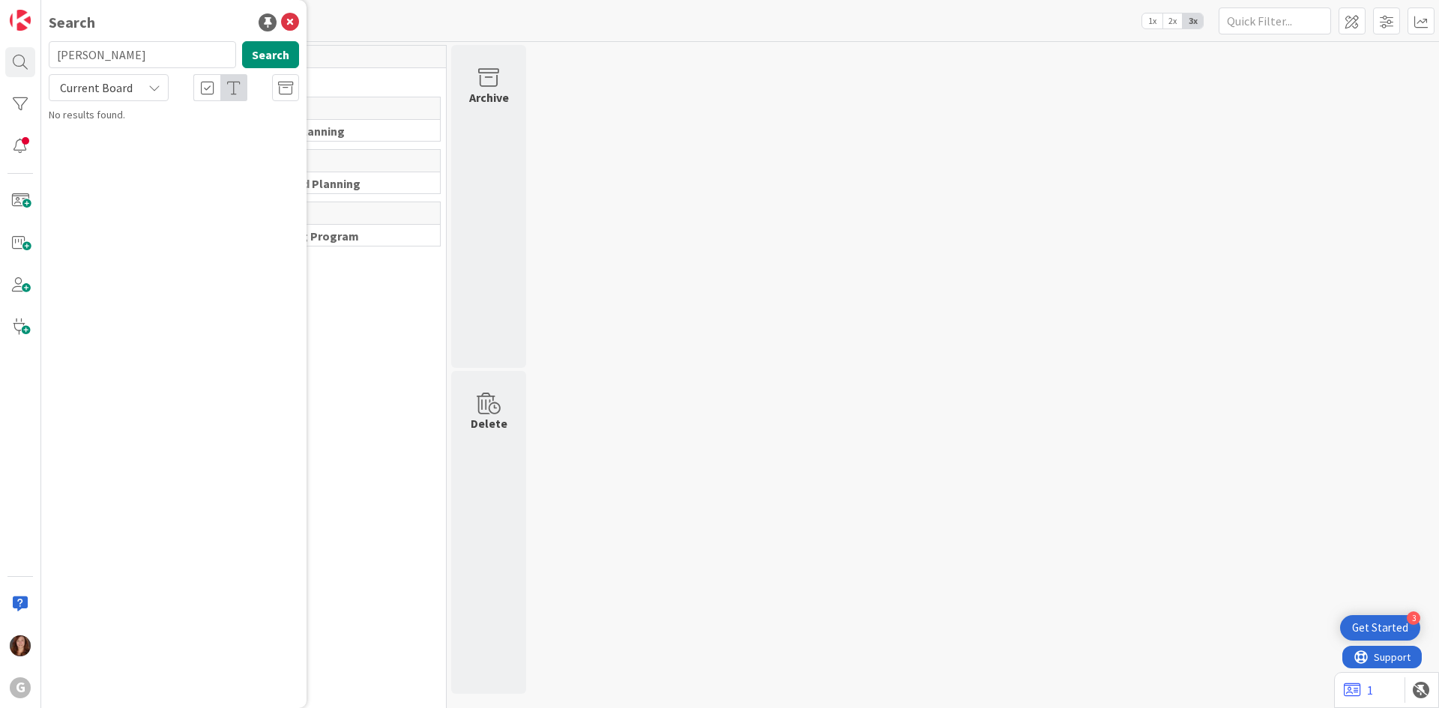  What do you see at coordinates (20, 688) in the screenshot?
I see `div: G` at bounding box center [20, 688].